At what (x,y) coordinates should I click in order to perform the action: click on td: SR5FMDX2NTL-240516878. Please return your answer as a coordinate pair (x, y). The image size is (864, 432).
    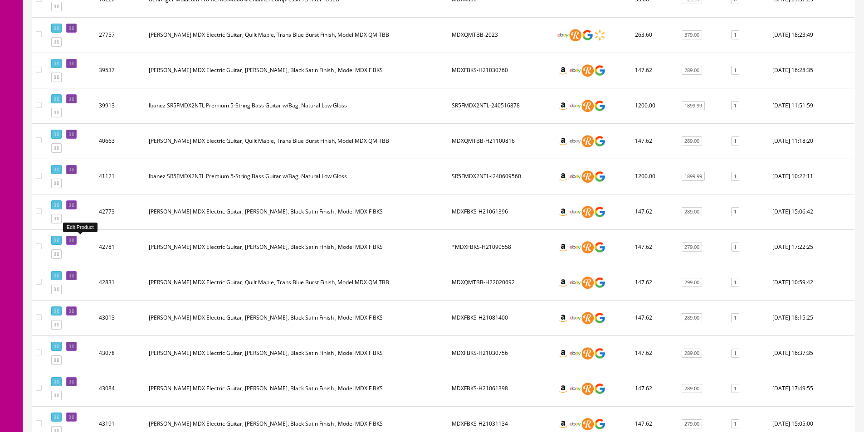
    Looking at the image, I should click on (501, 106).